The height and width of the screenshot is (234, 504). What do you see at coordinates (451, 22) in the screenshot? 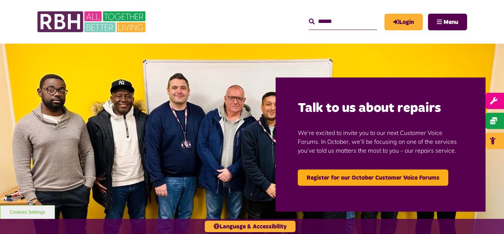
I see `span: Menu` at bounding box center [451, 22].